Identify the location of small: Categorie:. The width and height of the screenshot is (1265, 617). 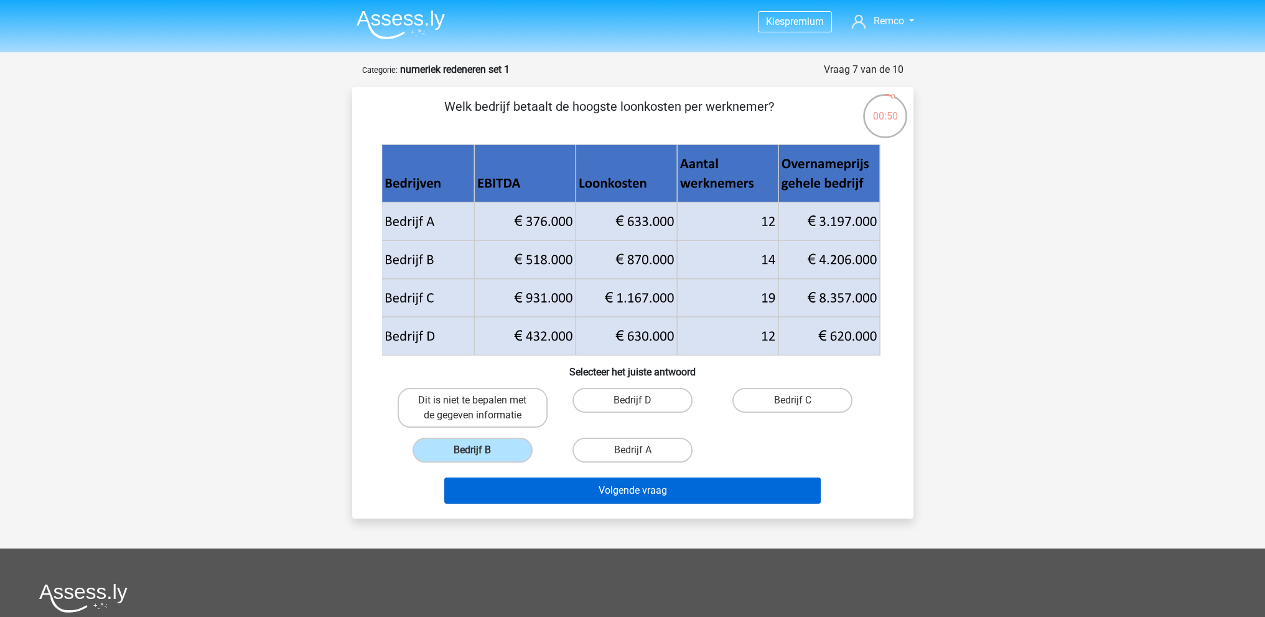
(380, 70).